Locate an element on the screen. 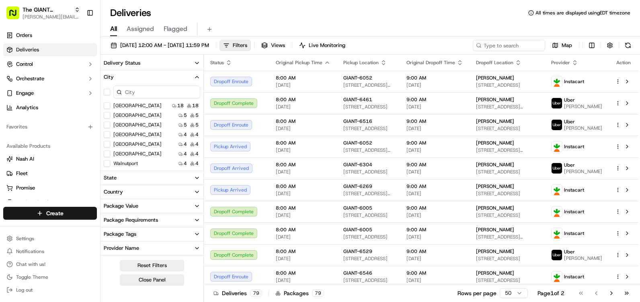 The image size is (640, 302). img: 1736555255976-a54dd68f-1ca7-489b-9aae-adbdc363a1c4 is located at coordinates (15, 84).